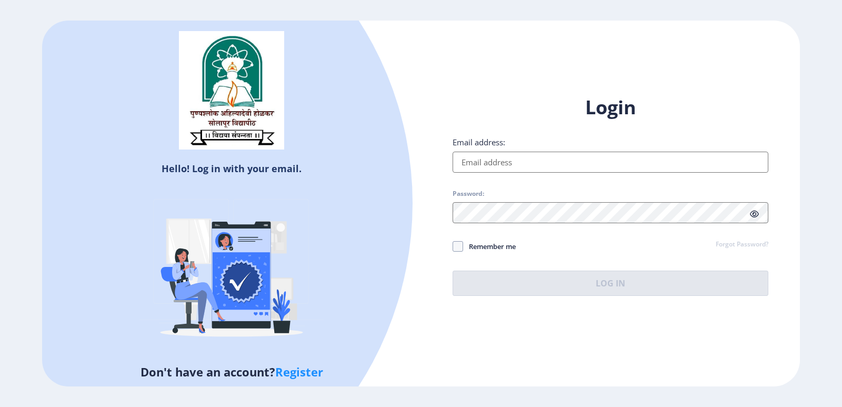  I want to click on span: Remember me, so click(489, 246).